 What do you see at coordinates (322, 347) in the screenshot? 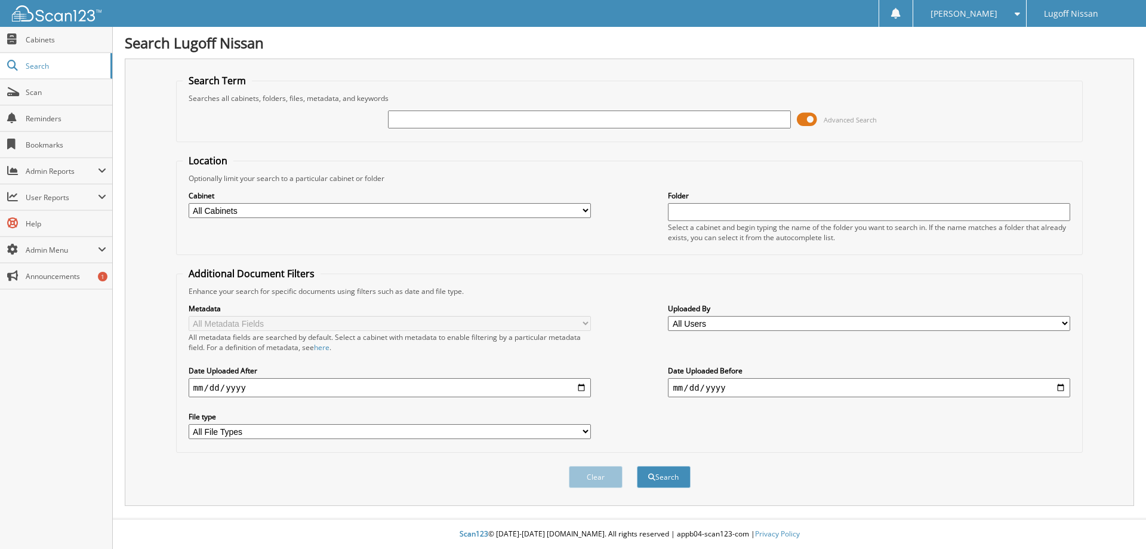
I see `a: here` at bounding box center [322, 347].